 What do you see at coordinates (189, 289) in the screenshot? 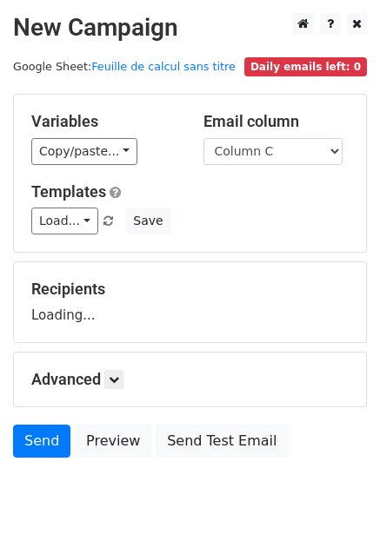
I see `h5: Recipients` at bounding box center [189, 289].